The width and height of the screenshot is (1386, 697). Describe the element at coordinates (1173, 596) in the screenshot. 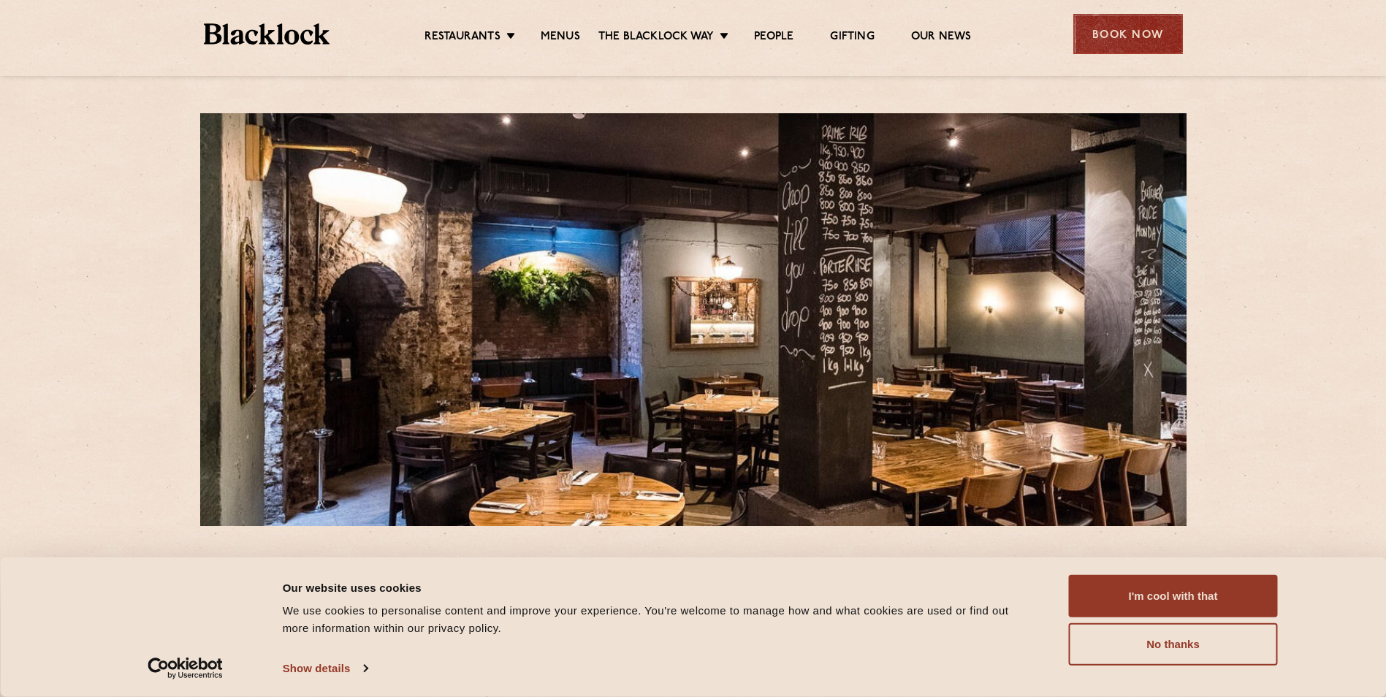

I see `button: I'm cool with that` at that location.